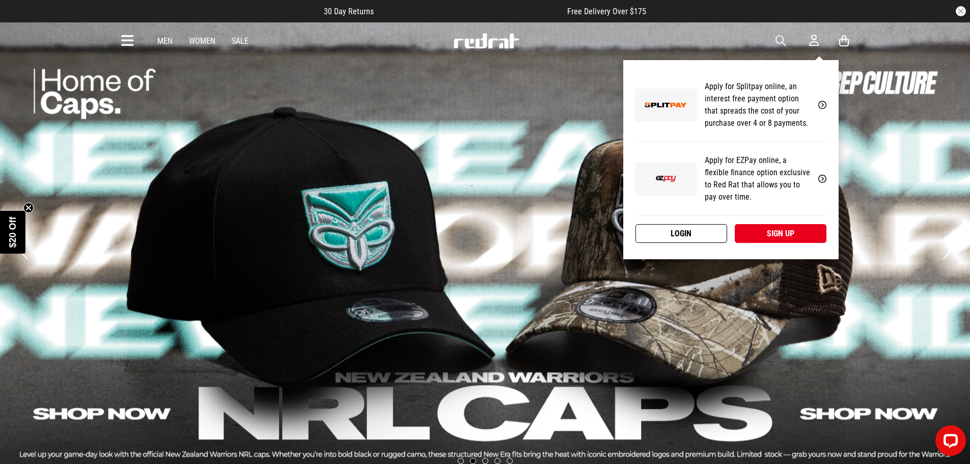 The height and width of the screenshot is (464, 970). I want to click on p: Apply for Splitpay online, an interest free payment option that spreads the cost of your purchase..., so click(757, 105).